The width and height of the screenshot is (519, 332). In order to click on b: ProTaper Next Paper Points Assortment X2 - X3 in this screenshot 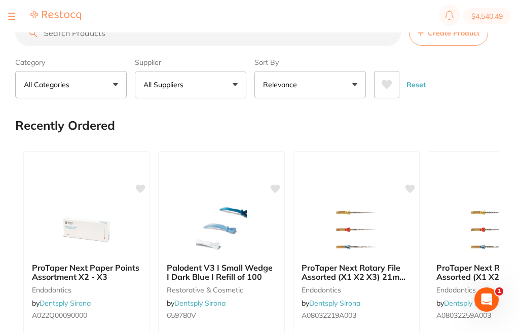, I will do `click(87, 272)`.